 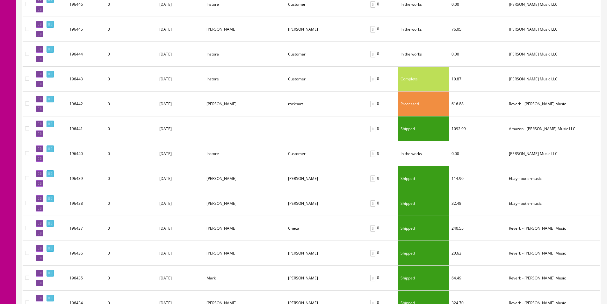 I want to click on td: 10.87, so click(x=478, y=79).